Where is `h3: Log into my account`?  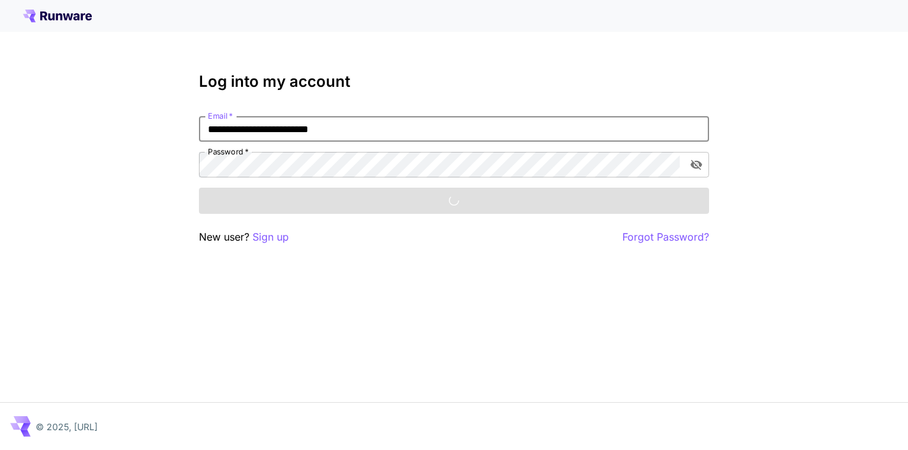
h3: Log into my account is located at coordinates (454, 82).